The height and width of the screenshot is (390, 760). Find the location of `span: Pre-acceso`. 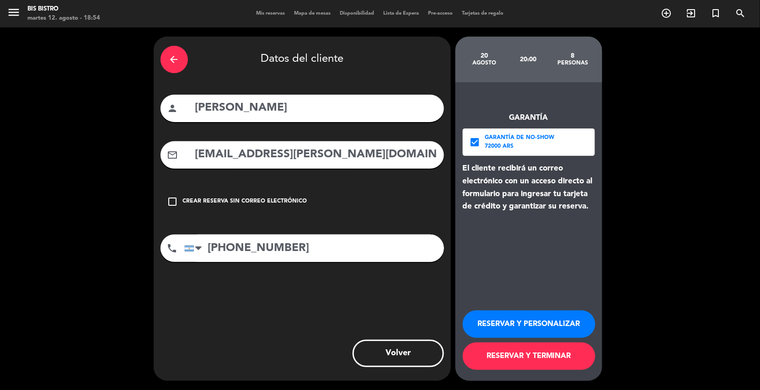

span: Pre-acceso is located at coordinates (441, 13).